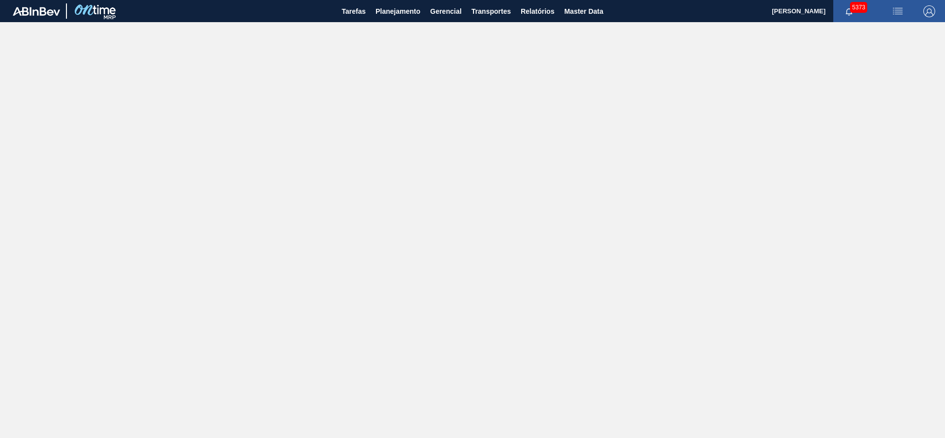 The width and height of the screenshot is (945, 438). Describe the element at coordinates (537, 11) in the screenshot. I see `span: Relatórios` at that location.